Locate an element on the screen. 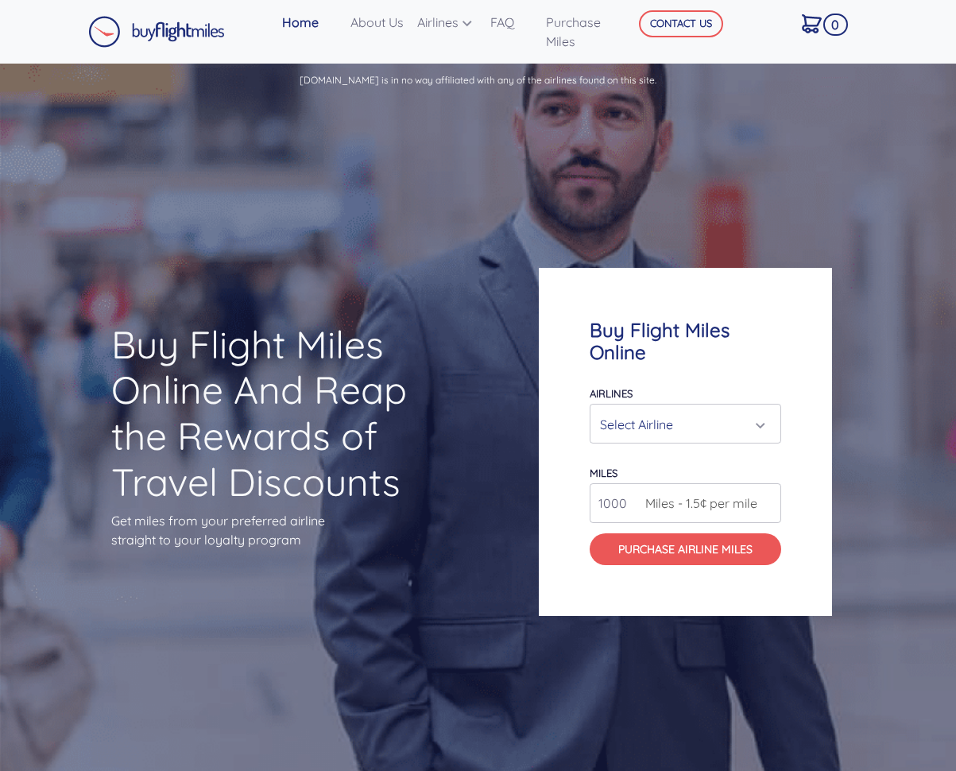 The height and width of the screenshot is (771, 956). a: 0 is located at coordinates (820, 23).